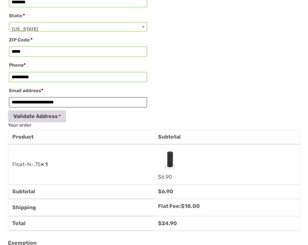 This screenshot has height=245, width=308. I want to click on label: ZIP Code, so click(78, 40).